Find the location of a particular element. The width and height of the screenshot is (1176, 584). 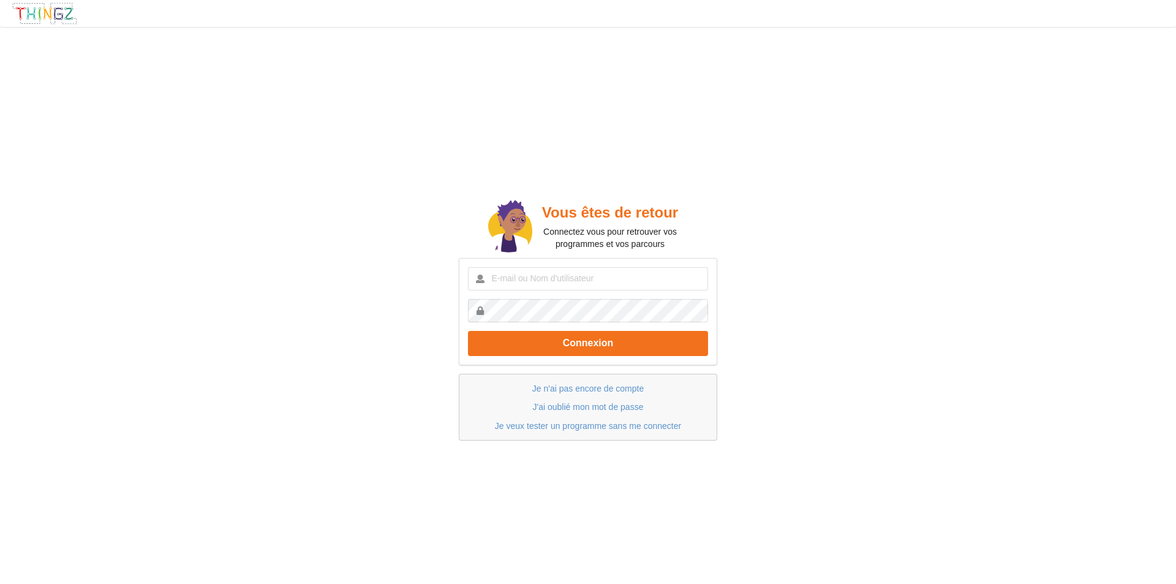

h2: Vous êtes de retour is located at coordinates (609, 212).